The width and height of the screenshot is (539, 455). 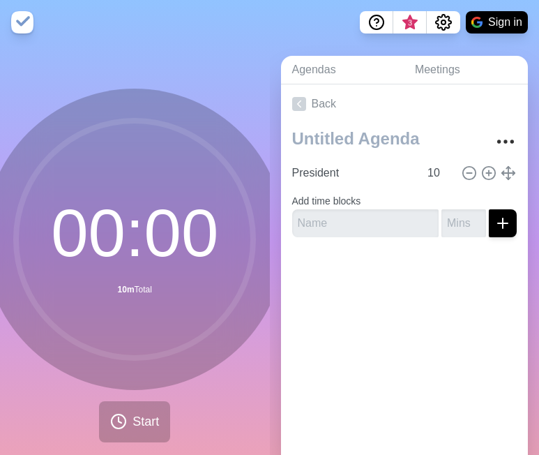 What do you see at coordinates (22, 22) in the screenshot?
I see `img: timeblocks logo` at bounding box center [22, 22].